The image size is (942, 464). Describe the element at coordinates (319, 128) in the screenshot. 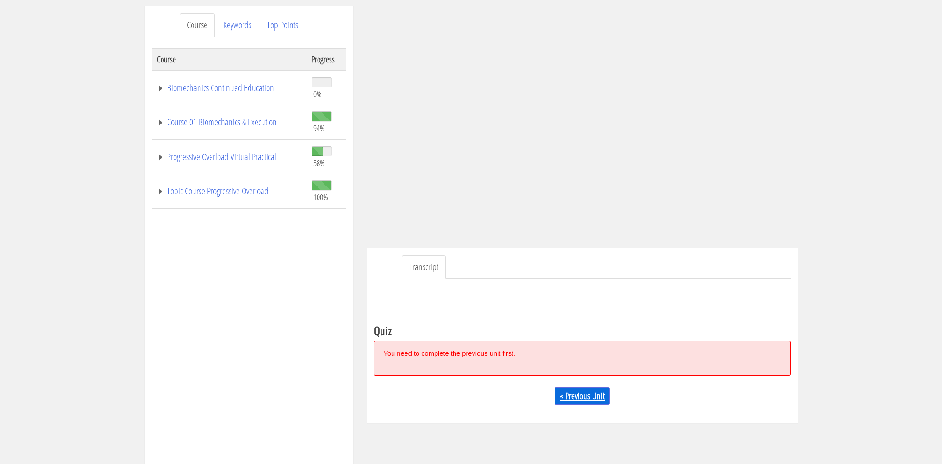

I see `span: 94%` at that location.